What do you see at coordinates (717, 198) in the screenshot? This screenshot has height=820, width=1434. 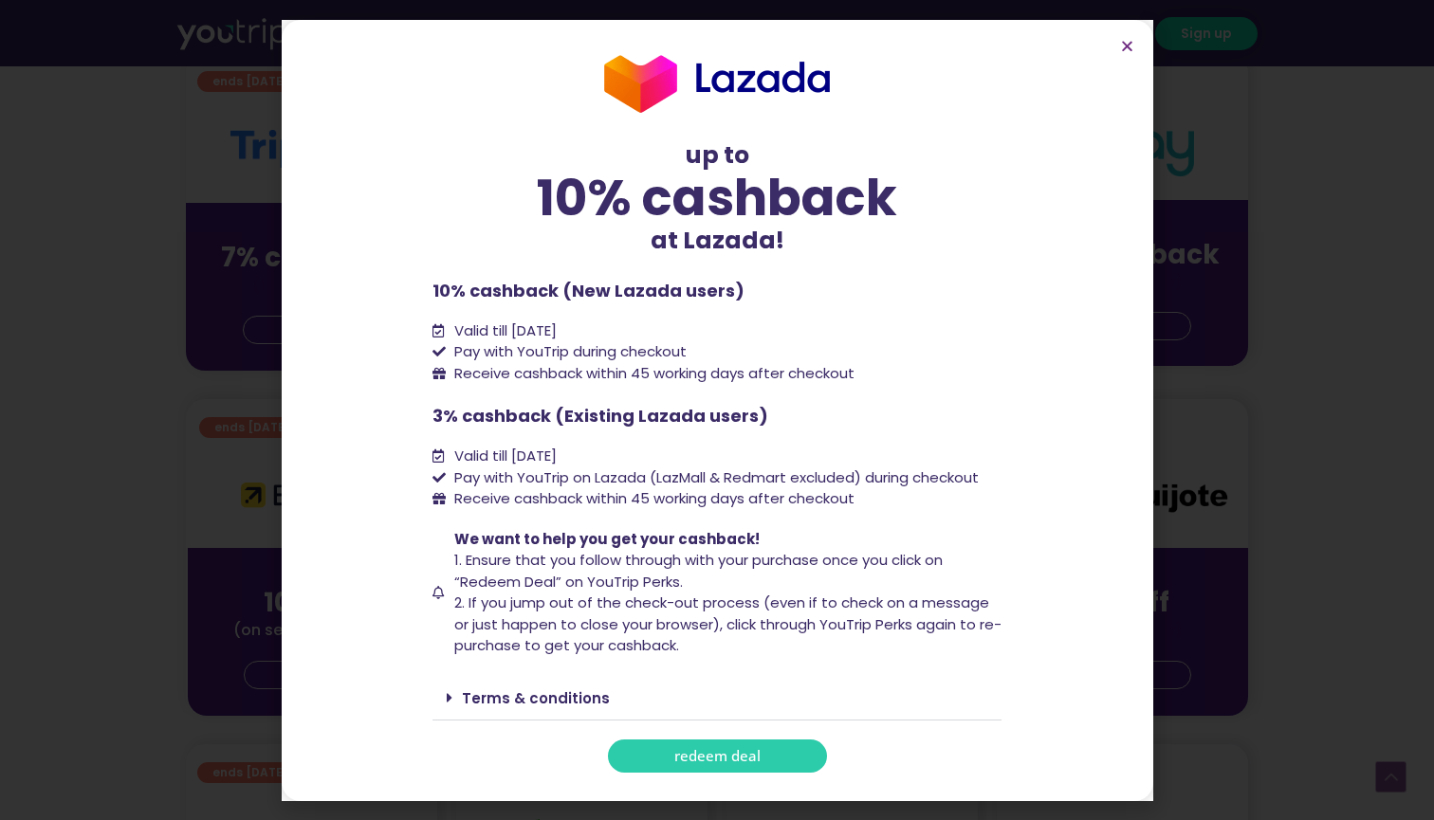 I see `div: up to at Lazada!` at bounding box center [717, 198].